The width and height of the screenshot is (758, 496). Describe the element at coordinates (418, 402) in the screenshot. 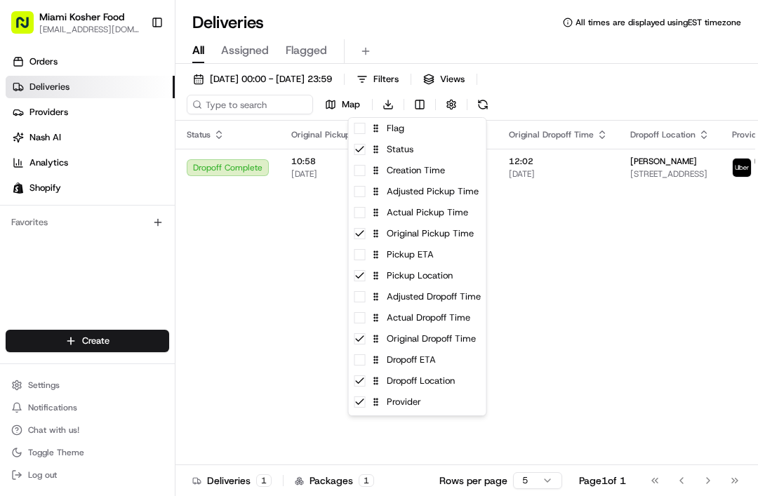

I see `div: Provider` at that location.